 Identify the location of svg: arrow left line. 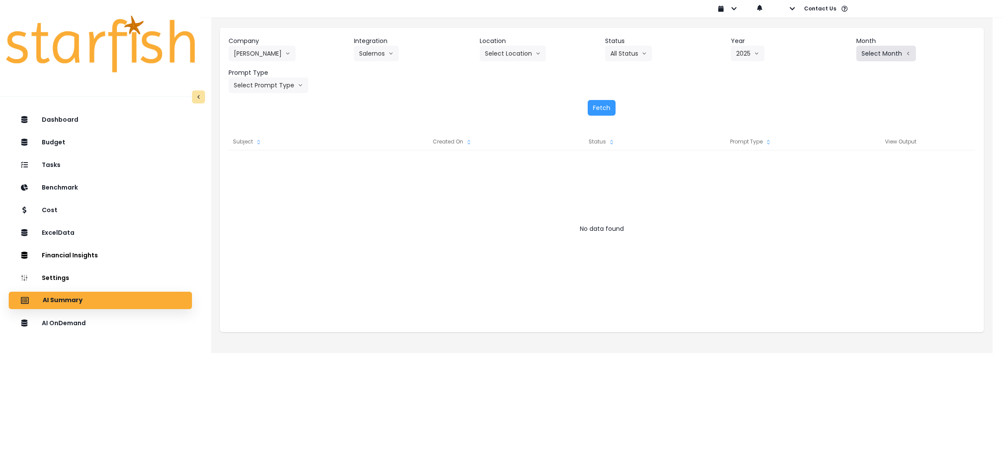
(908, 54).